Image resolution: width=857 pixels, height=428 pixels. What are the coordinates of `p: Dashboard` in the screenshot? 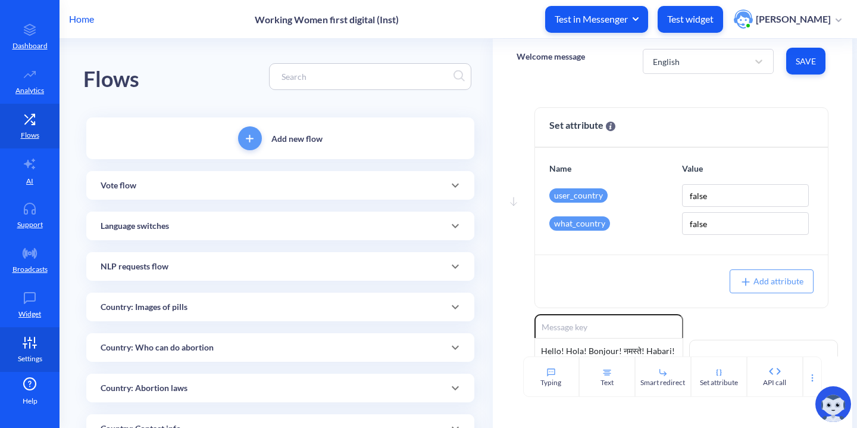 It's located at (30, 46).